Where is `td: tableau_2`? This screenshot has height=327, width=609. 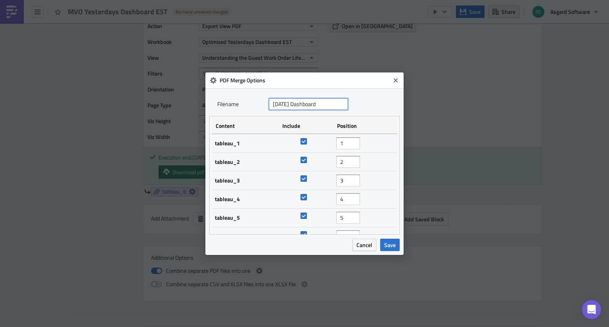
td: tableau_2 is located at coordinates (245, 162).